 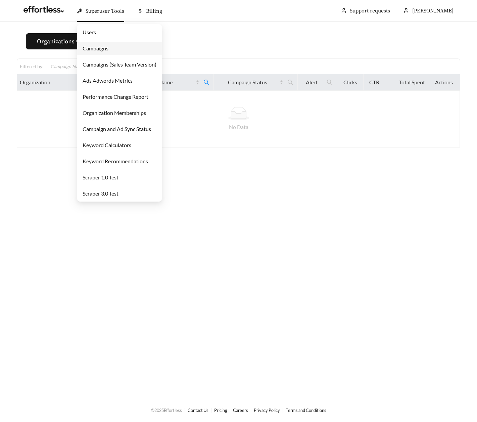 What do you see at coordinates (444, 82) in the screenshot?
I see `th: Actions` at bounding box center [444, 82].